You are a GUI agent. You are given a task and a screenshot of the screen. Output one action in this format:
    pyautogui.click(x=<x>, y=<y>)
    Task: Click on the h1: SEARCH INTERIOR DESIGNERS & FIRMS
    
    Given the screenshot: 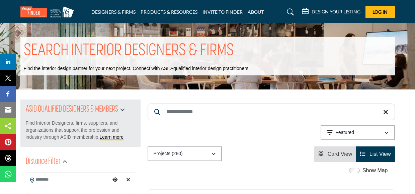 What is the action you would take?
    pyautogui.click(x=129, y=51)
    